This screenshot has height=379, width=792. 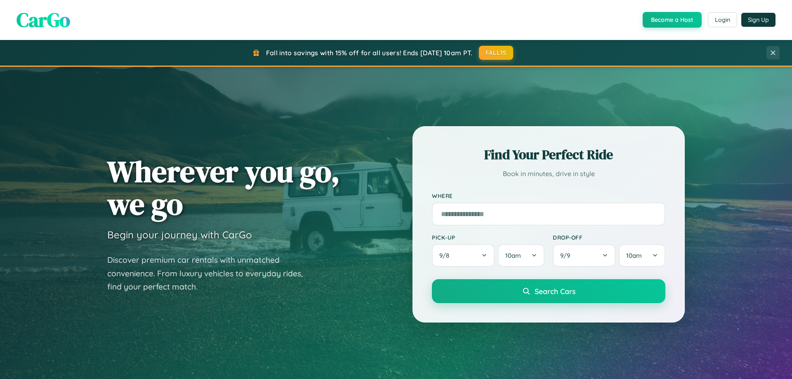 I want to click on button: 9/9, so click(x=584, y=255).